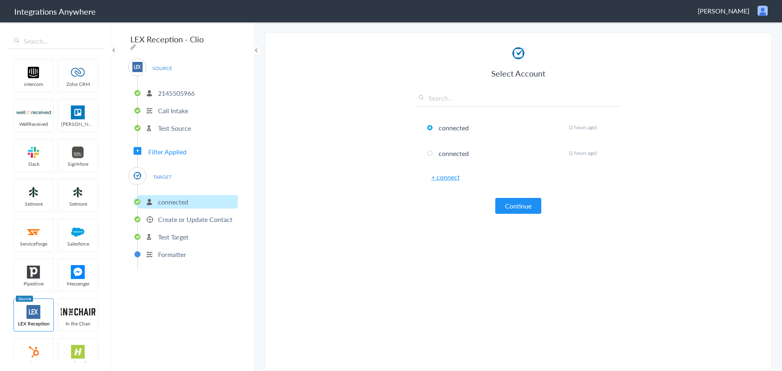 This screenshot has width=782, height=371. What do you see at coordinates (78, 284) in the screenshot?
I see `span: Messenger` at bounding box center [78, 284].